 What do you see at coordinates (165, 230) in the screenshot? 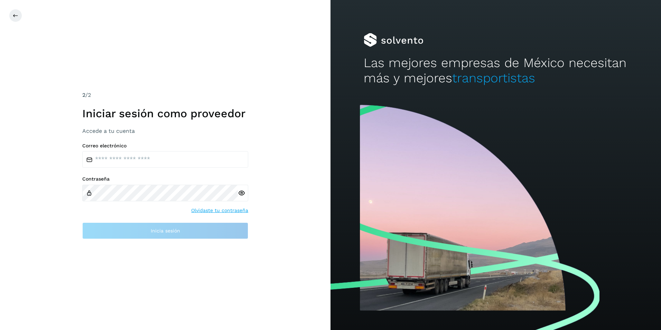
I see `span: Inicia sesión` at bounding box center [165, 230].